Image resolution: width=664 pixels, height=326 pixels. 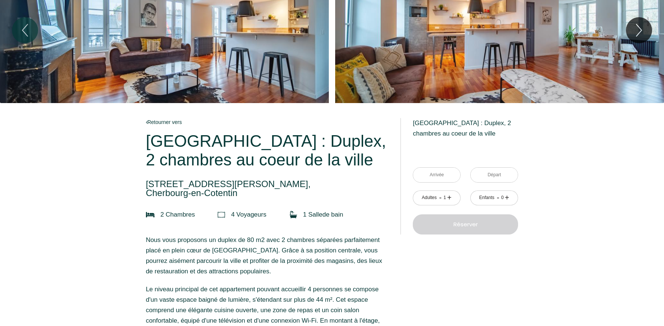 I want to click on p: Nous vous proposons un duplex de 80 m2 avec 2 chambres séparées parfaitement placé en plein cœur ..., so click(x=268, y=256).